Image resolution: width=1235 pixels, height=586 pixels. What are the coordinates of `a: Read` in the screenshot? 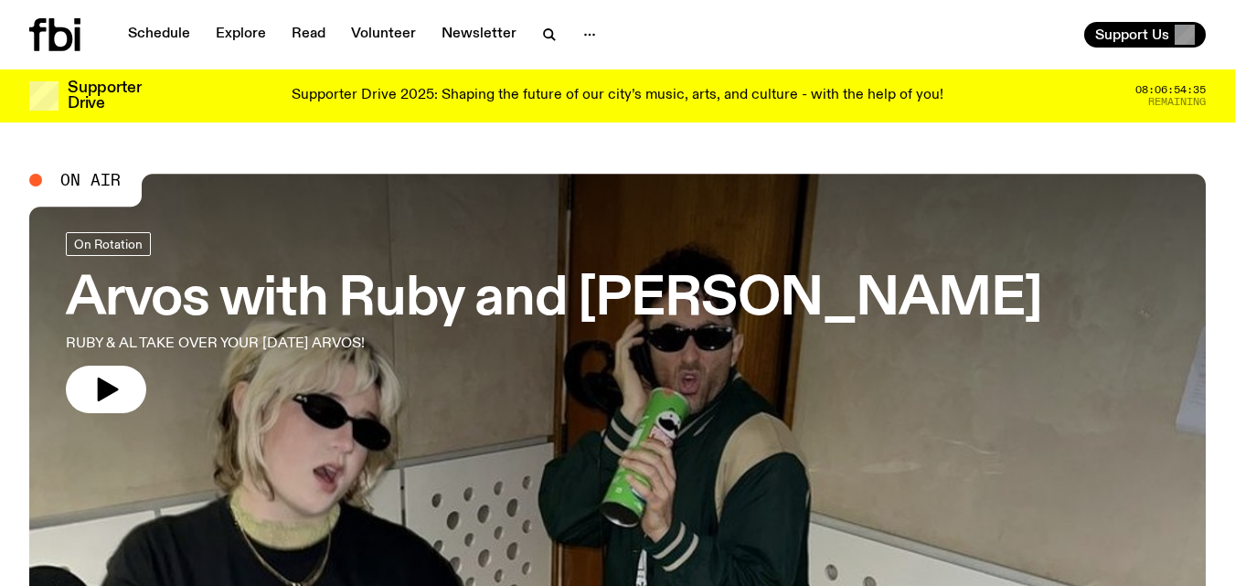 It's located at (308, 35).